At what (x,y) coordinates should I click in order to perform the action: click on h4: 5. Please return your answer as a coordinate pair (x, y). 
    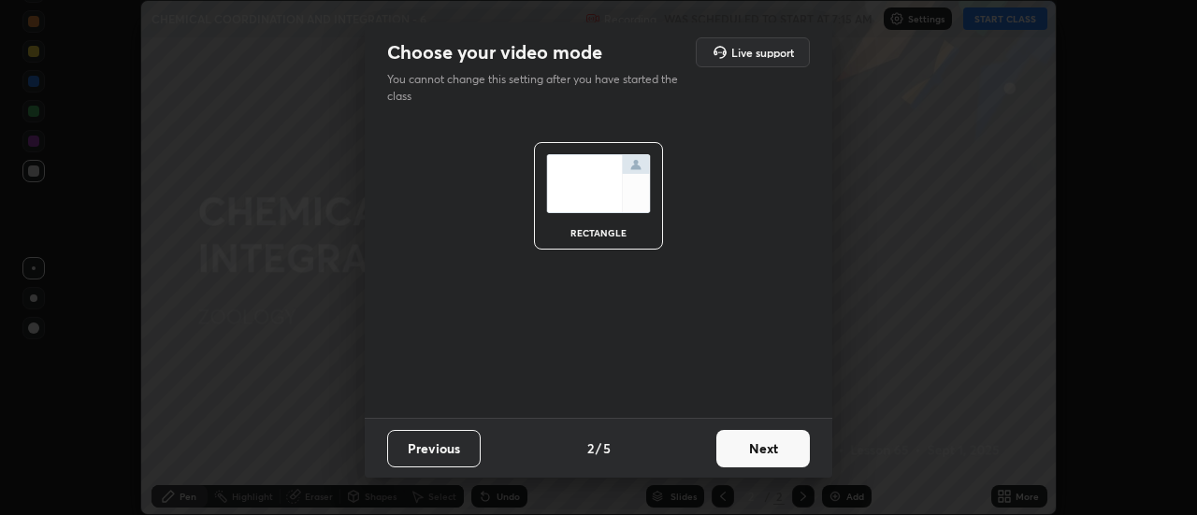
    Looking at the image, I should click on (607, 448).